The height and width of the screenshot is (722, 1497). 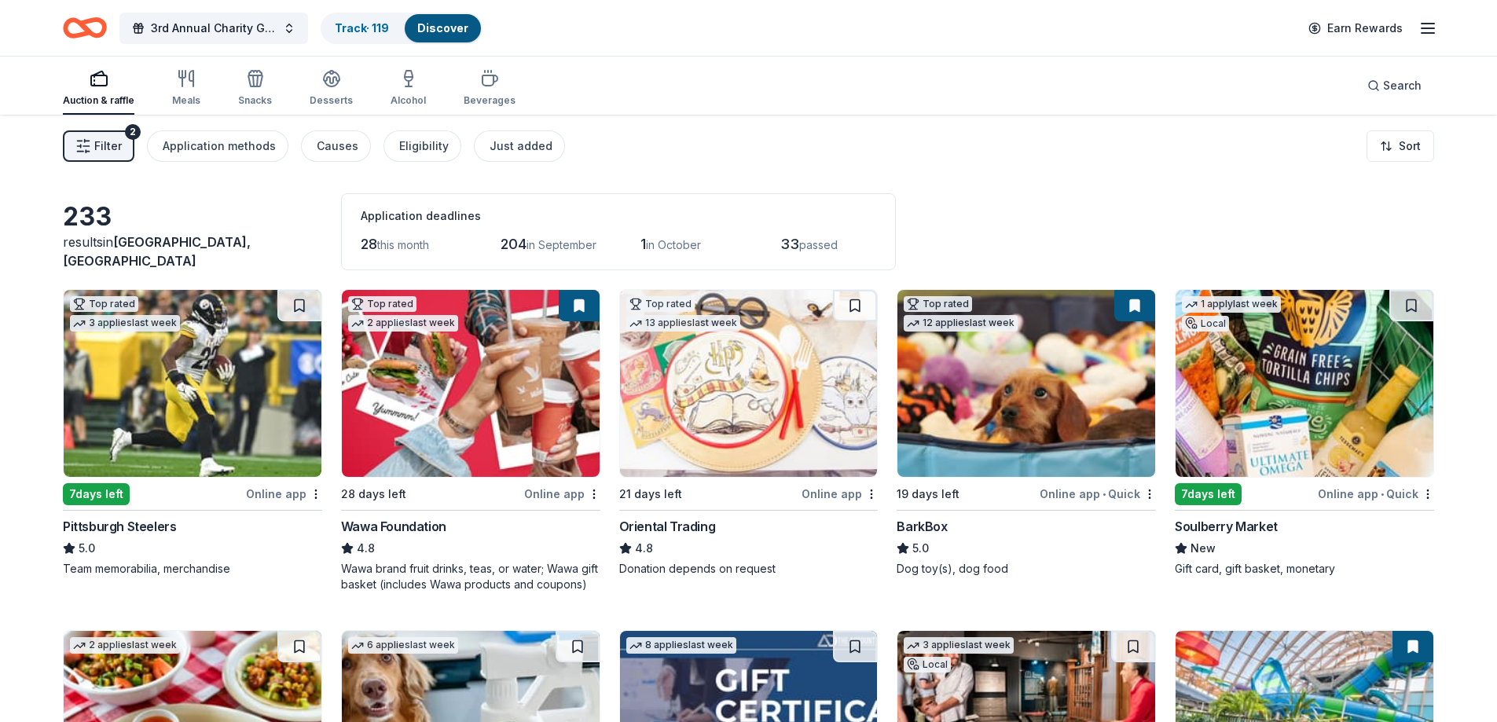 I want to click on button: Filter2, so click(x=98, y=146).